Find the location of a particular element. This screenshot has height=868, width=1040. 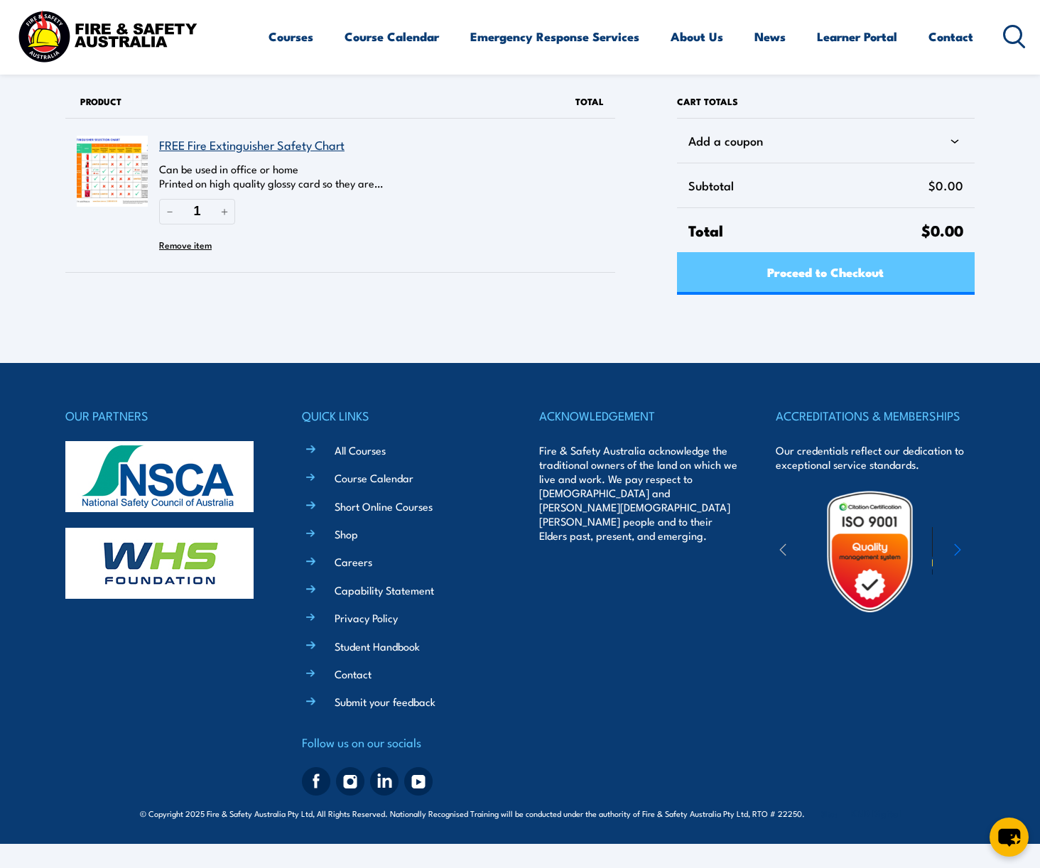

span: Proceed to Checkout is located at coordinates (825, 271).